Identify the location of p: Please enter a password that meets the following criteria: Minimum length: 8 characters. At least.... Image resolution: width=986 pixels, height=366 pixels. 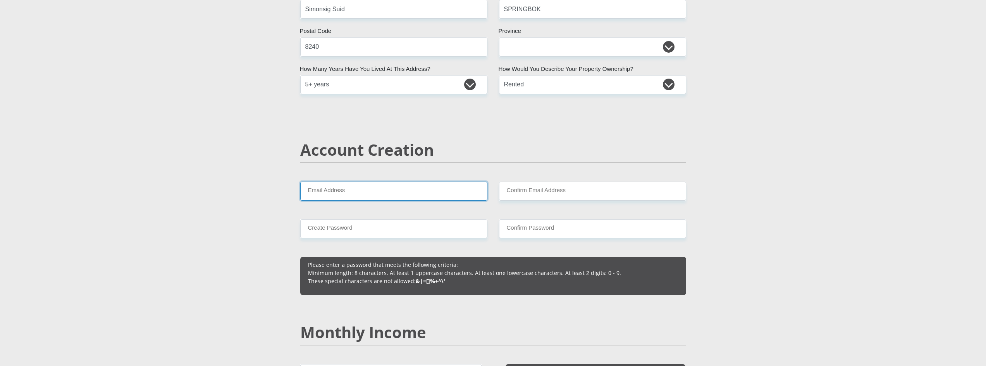
(493, 273).